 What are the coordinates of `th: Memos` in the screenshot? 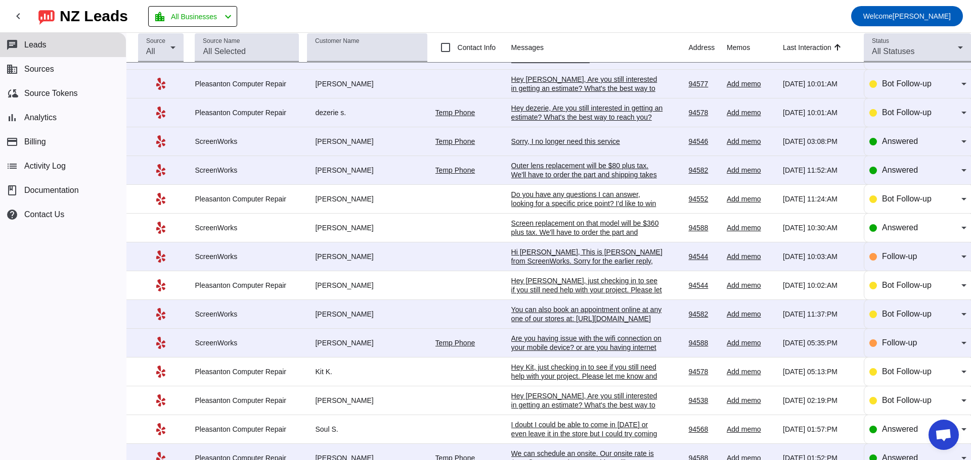 It's located at (754, 48).